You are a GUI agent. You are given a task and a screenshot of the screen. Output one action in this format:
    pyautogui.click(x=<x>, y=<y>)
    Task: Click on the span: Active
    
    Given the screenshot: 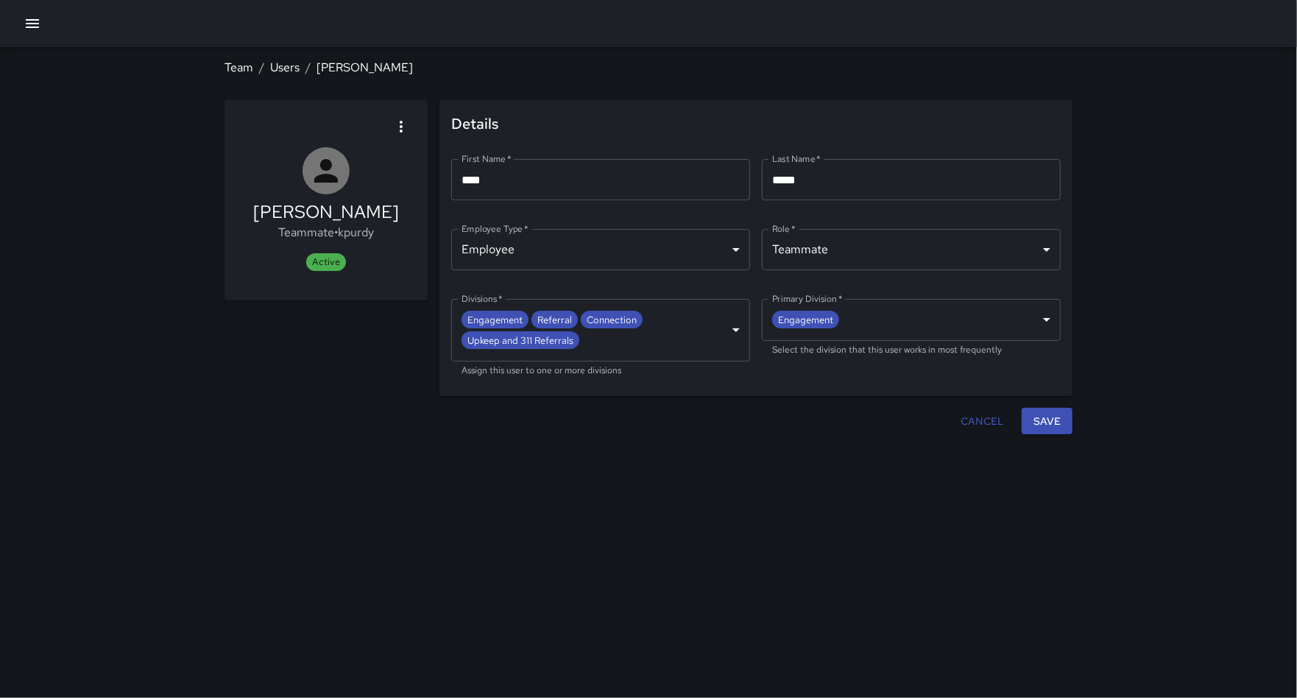 What is the action you would take?
    pyautogui.click(x=326, y=262)
    